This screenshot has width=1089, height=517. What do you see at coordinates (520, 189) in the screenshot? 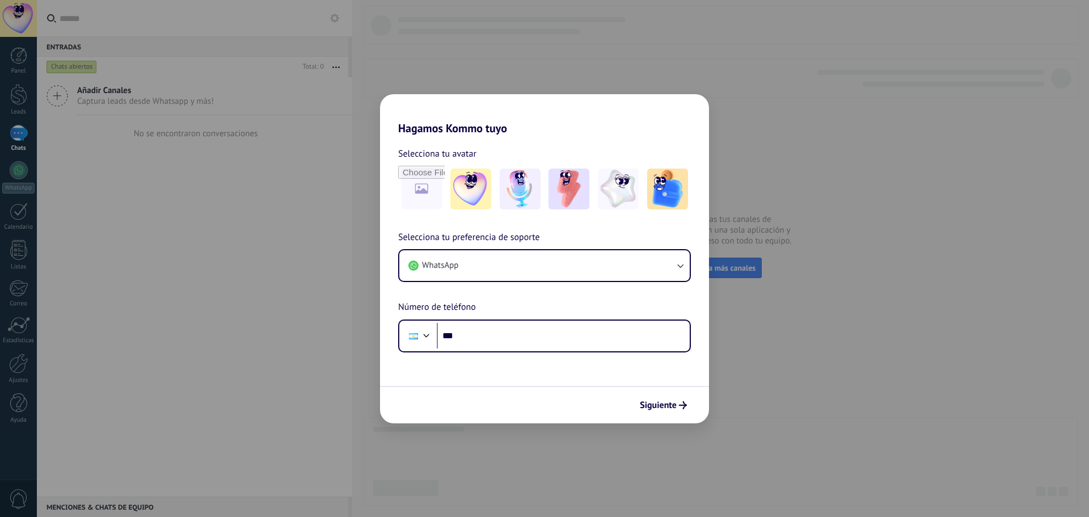
I see `img: -2.jpeg` at bounding box center [520, 189].